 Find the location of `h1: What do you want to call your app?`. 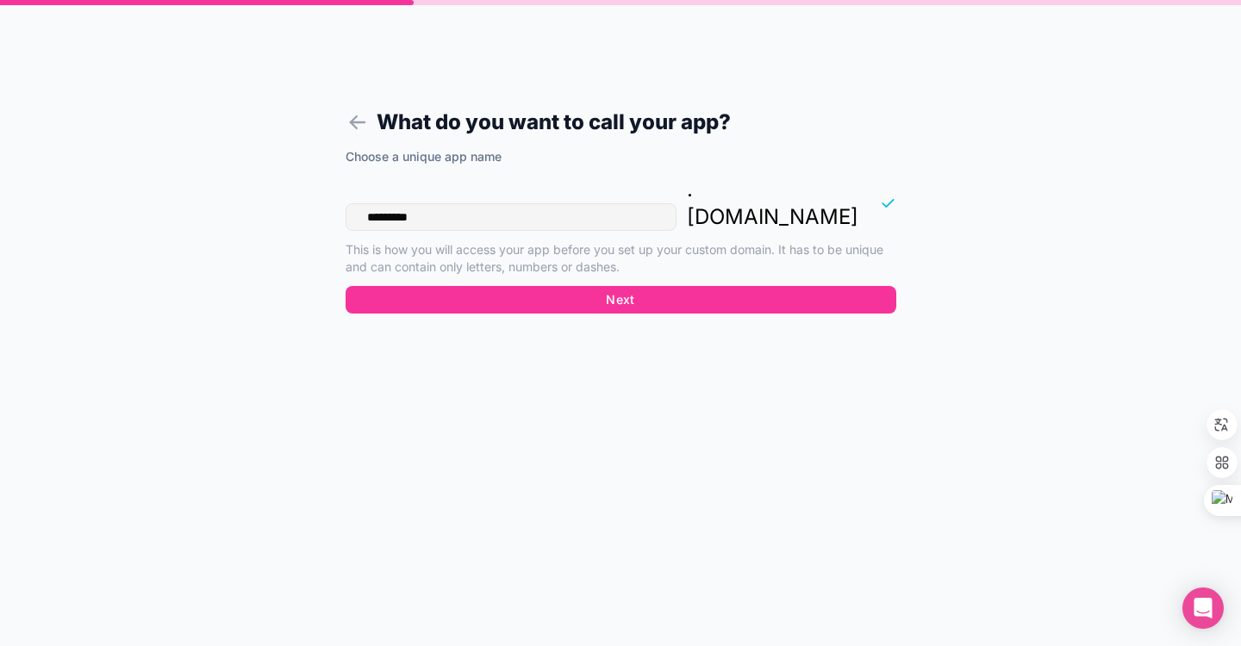

h1: What do you want to call your app? is located at coordinates (620, 122).